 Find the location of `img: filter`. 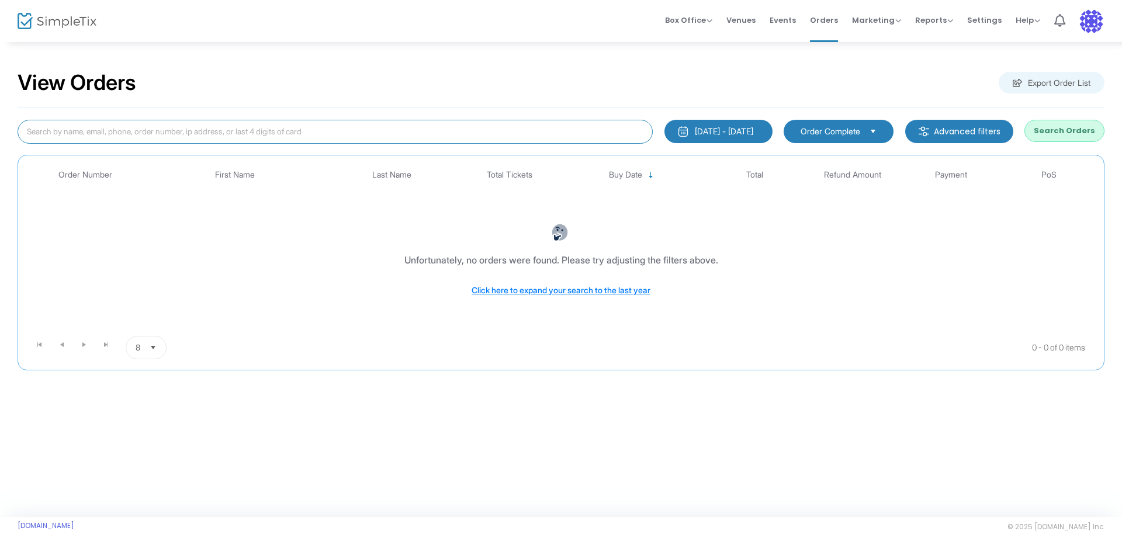

img: filter is located at coordinates (924, 132).